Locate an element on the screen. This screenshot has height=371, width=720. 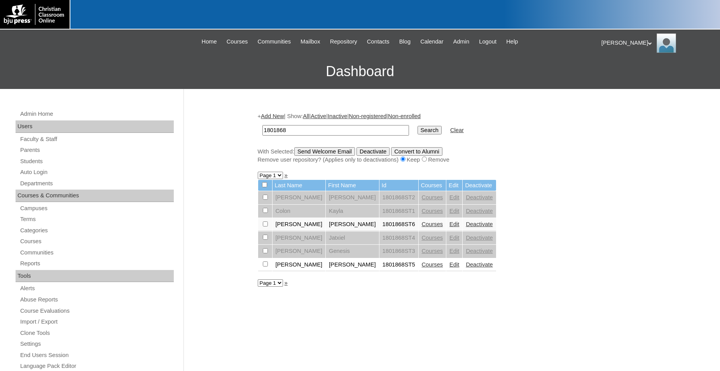
span: Logout is located at coordinates (488, 42).